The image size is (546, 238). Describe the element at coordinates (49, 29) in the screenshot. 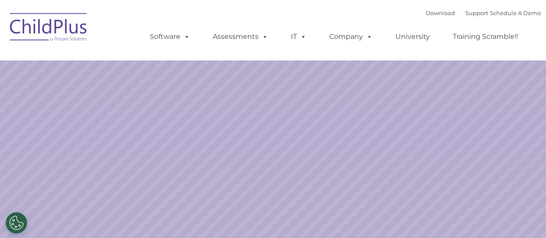

I see `img: ChildPlus by Procare Solutions` at that location.